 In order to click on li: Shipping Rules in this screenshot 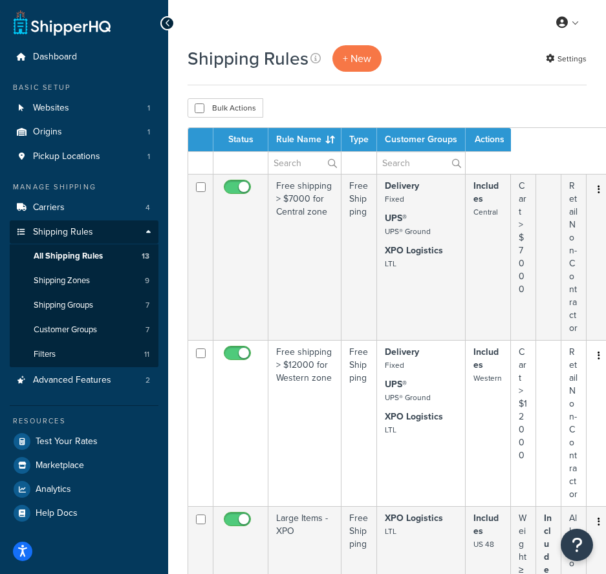, I will do `click(84, 294)`.